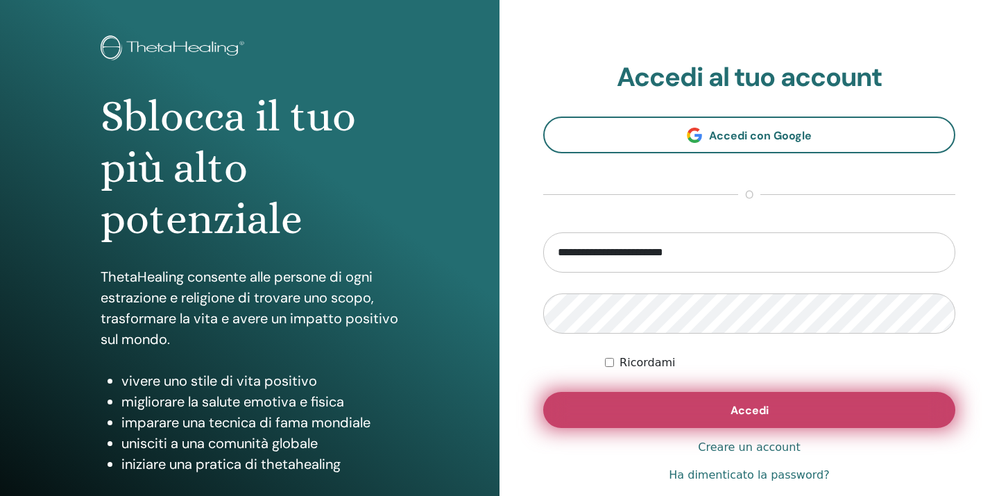 Image resolution: width=999 pixels, height=496 pixels. What do you see at coordinates (761, 135) in the screenshot?
I see `span: Accedi con Google` at bounding box center [761, 135].